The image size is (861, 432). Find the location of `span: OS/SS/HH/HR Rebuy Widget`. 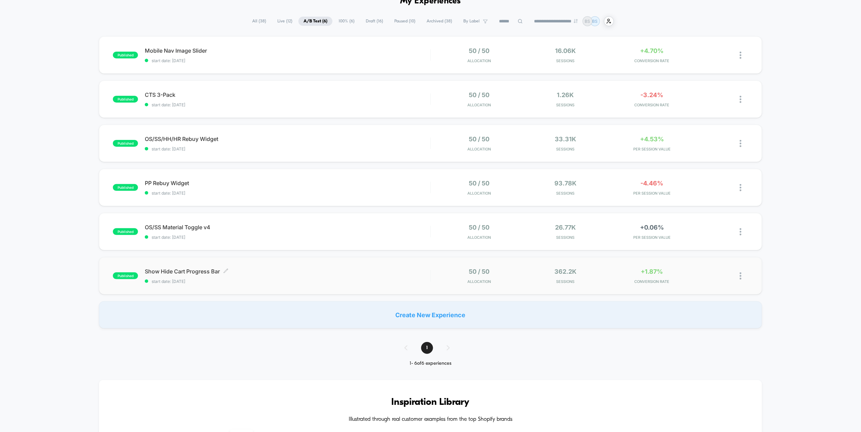

span: OS/SS/HH/HR Rebuy Widget is located at coordinates (287, 139).